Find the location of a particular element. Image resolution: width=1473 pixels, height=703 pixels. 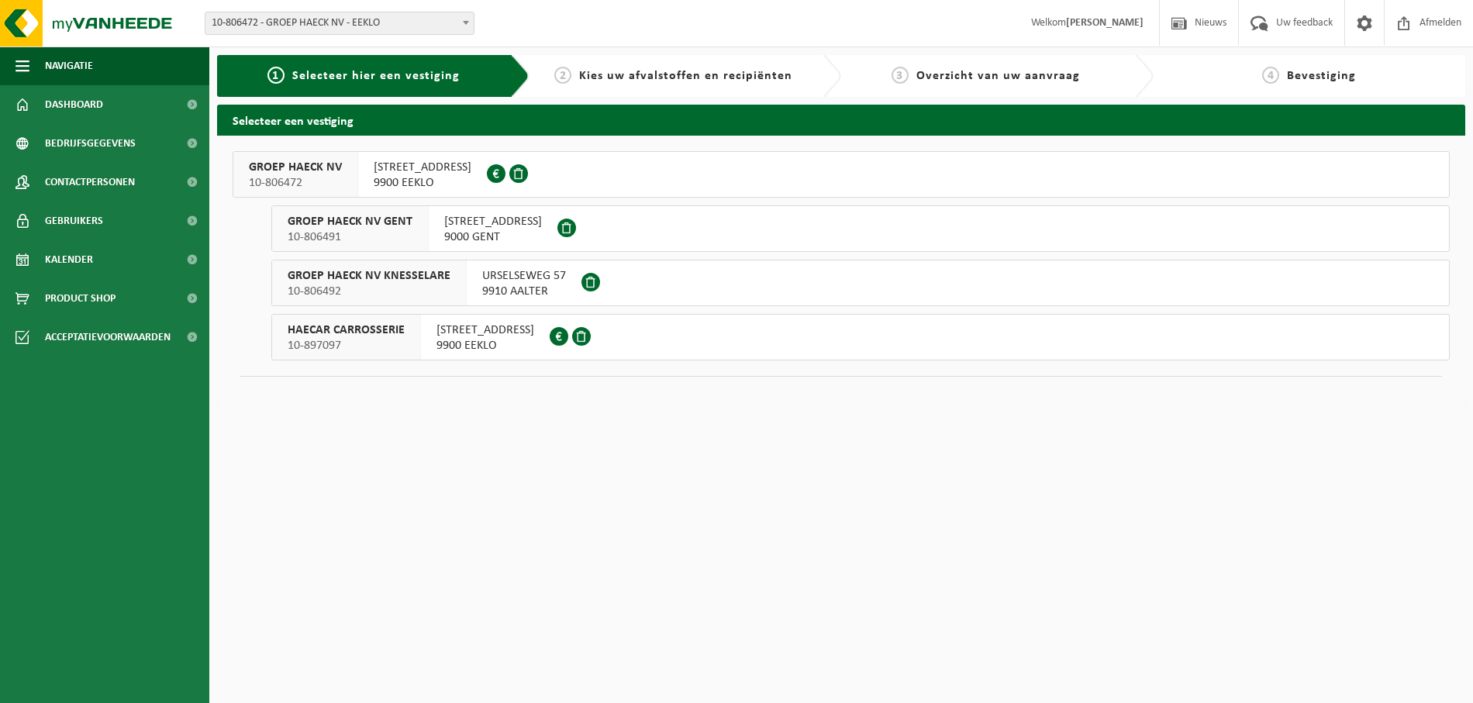

span: 2 is located at coordinates (563, 75).